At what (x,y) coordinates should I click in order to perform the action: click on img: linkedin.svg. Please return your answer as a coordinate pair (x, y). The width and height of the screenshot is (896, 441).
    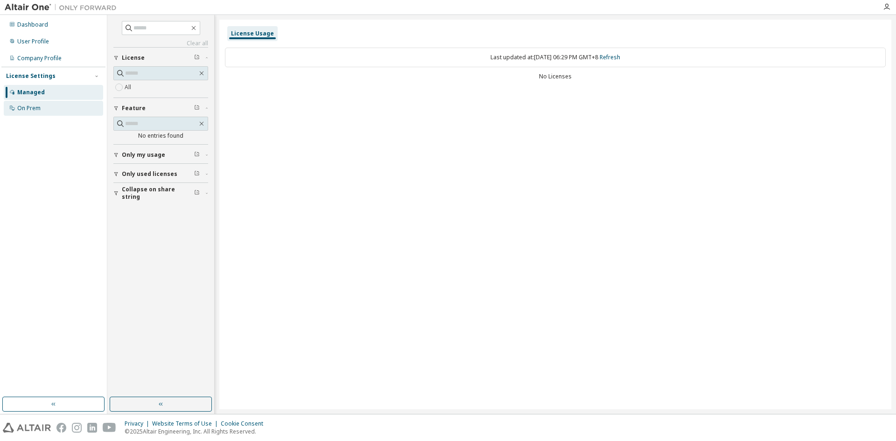
    Looking at the image, I should click on (92, 427).